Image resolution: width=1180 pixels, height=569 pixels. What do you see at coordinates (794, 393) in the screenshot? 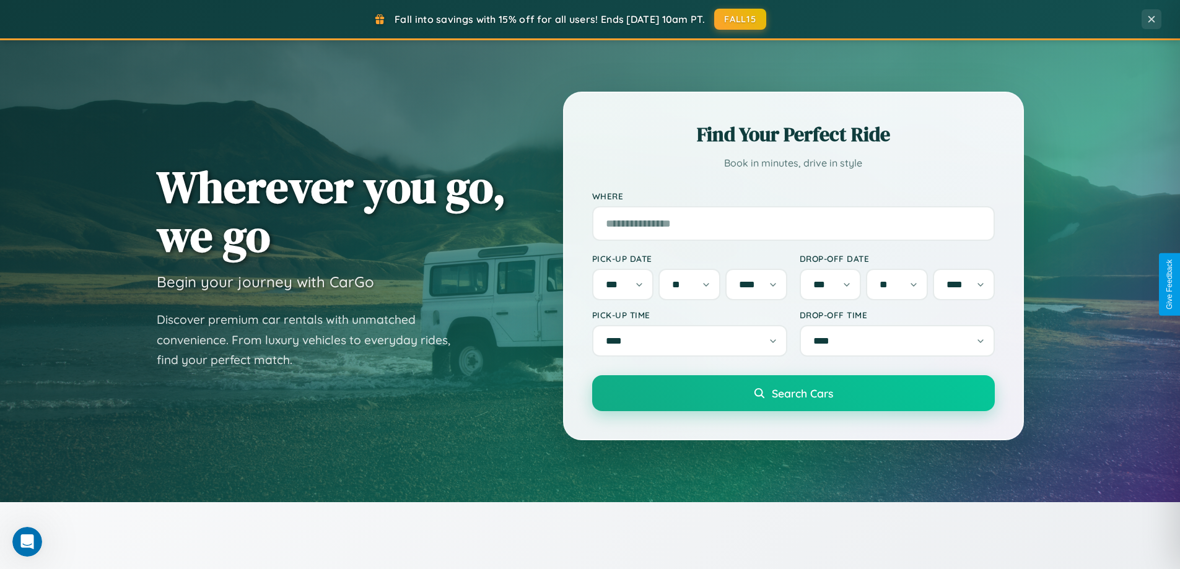
I see `button: Search Cars` at bounding box center [794, 393].